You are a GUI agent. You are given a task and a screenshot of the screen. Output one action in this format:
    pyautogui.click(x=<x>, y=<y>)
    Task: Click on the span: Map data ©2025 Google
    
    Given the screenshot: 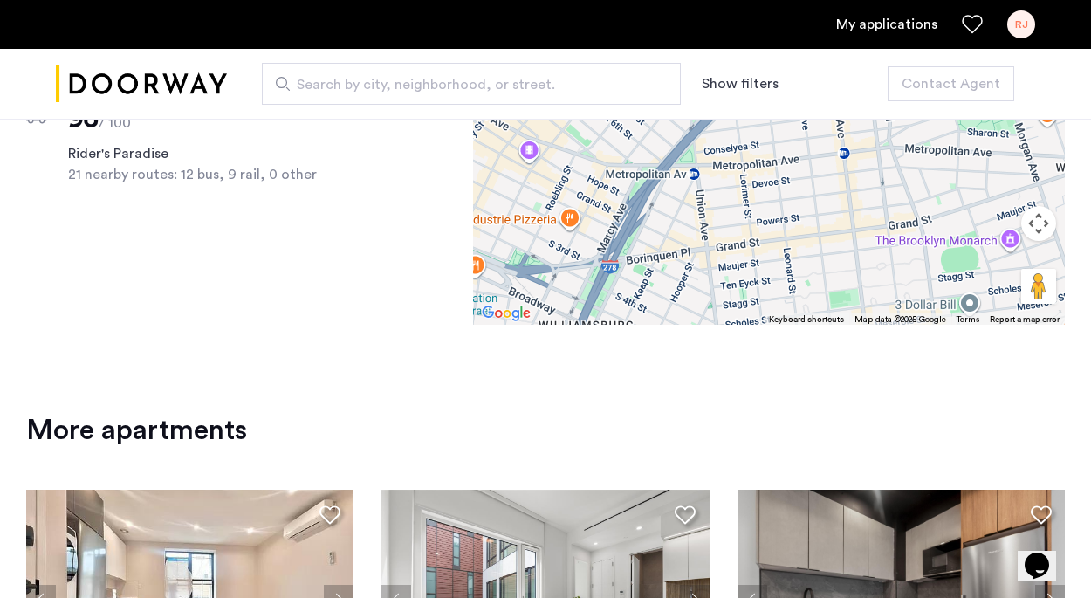 What is the action you would take?
    pyautogui.click(x=900, y=319)
    